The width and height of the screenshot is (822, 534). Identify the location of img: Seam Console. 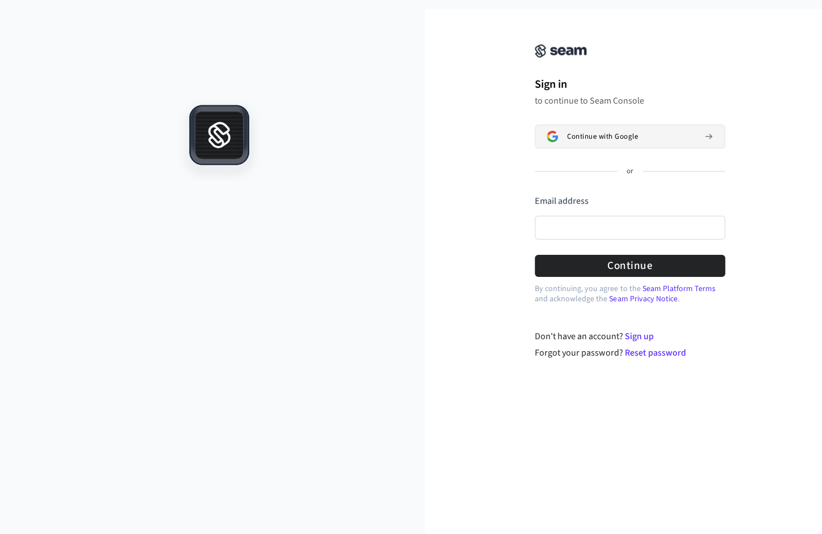
(561, 51).